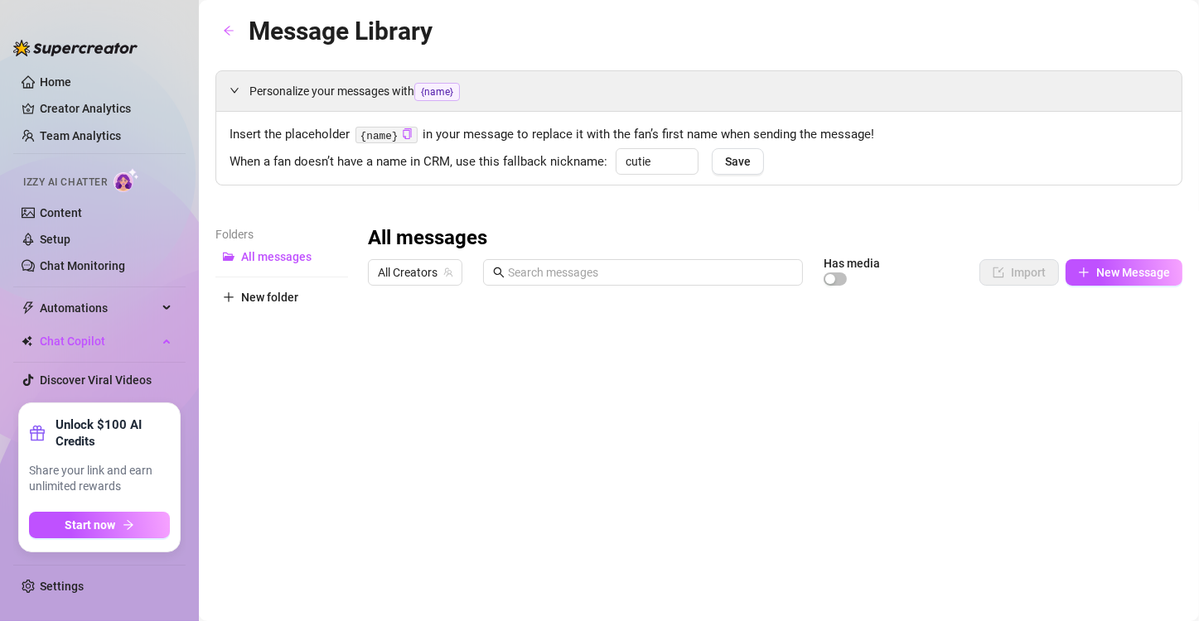 The image size is (1199, 621). What do you see at coordinates (698, 91) in the screenshot?
I see `div: Personalize your messages with{name}` at bounding box center [698, 91].